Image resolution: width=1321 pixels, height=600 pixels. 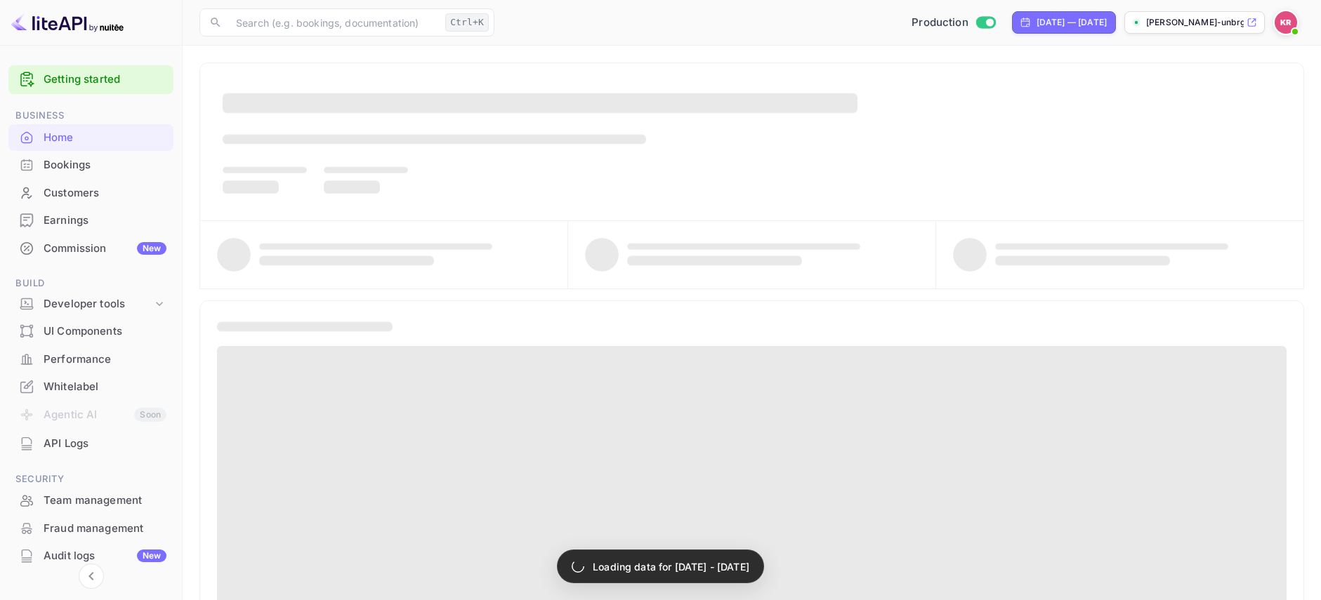 I want to click on button: Collapse navigation, so click(x=91, y=577).